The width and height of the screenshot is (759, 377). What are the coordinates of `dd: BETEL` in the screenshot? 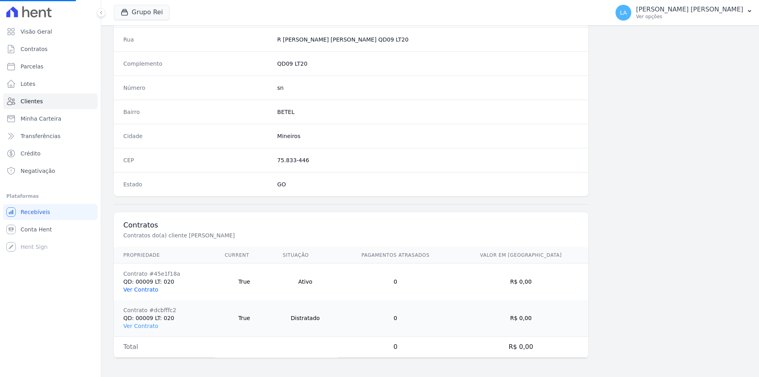 It's located at (428, 112).